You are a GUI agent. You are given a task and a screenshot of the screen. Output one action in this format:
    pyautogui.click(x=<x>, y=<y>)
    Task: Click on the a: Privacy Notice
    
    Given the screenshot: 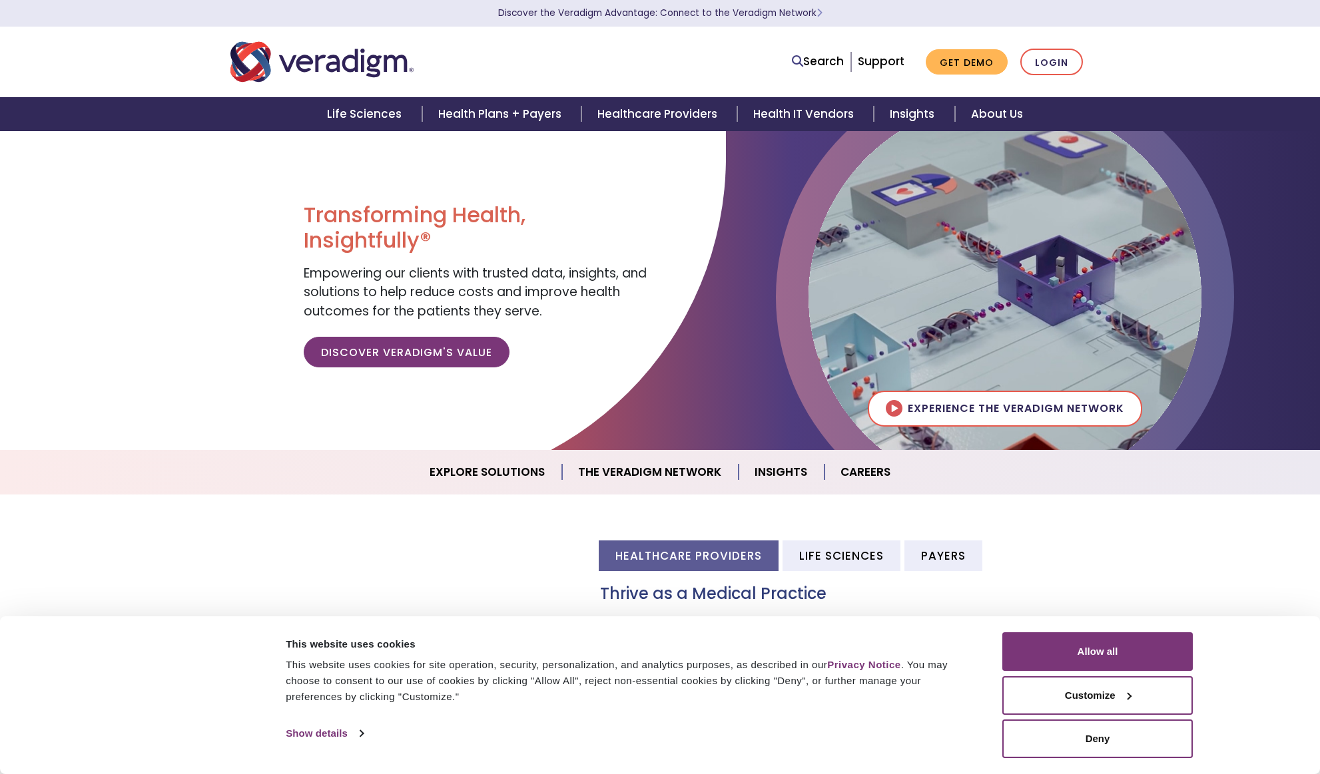 What is the action you would take?
    pyautogui.click(x=863, y=664)
    